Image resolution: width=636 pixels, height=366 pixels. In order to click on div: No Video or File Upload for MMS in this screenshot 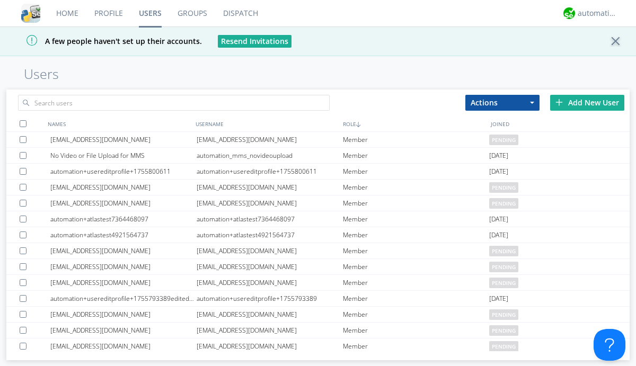, I will do `click(123, 155)`.